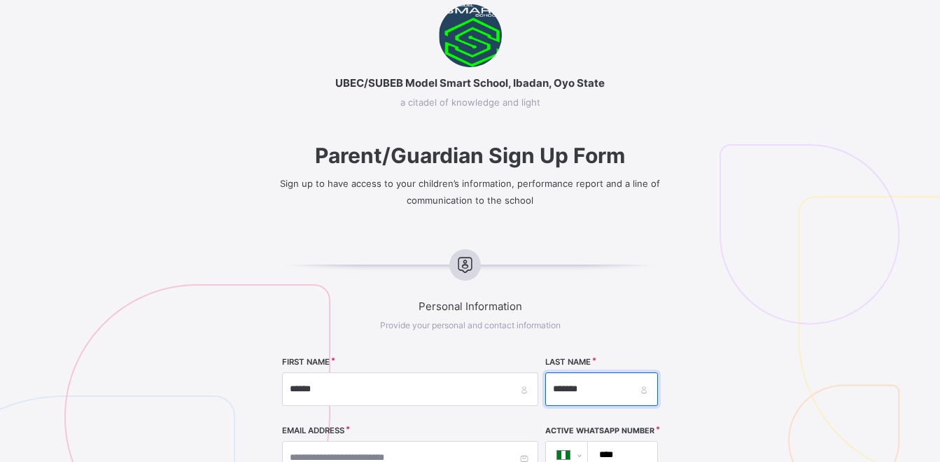 Image resolution: width=940 pixels, height=462 pixels. Describe the element at coordinates (470, 102) in the screenshot. I see `span: a citadel of knowledge and light` at that location.